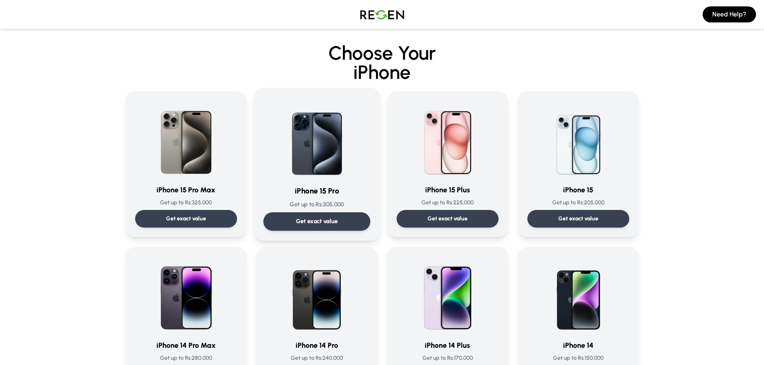 The image size is (764, 365). I want to click on h3: iPhone 14 Pro Max, so click(186, 346).